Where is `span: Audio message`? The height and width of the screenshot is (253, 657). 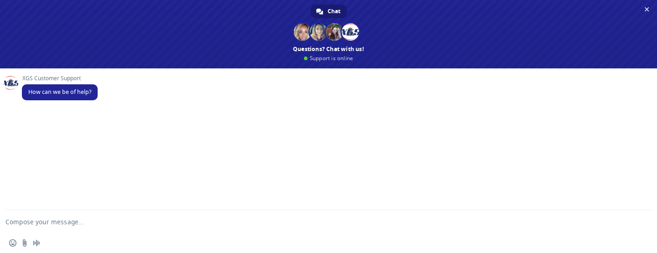
span: Audio message is located at coordinates (36, 243).